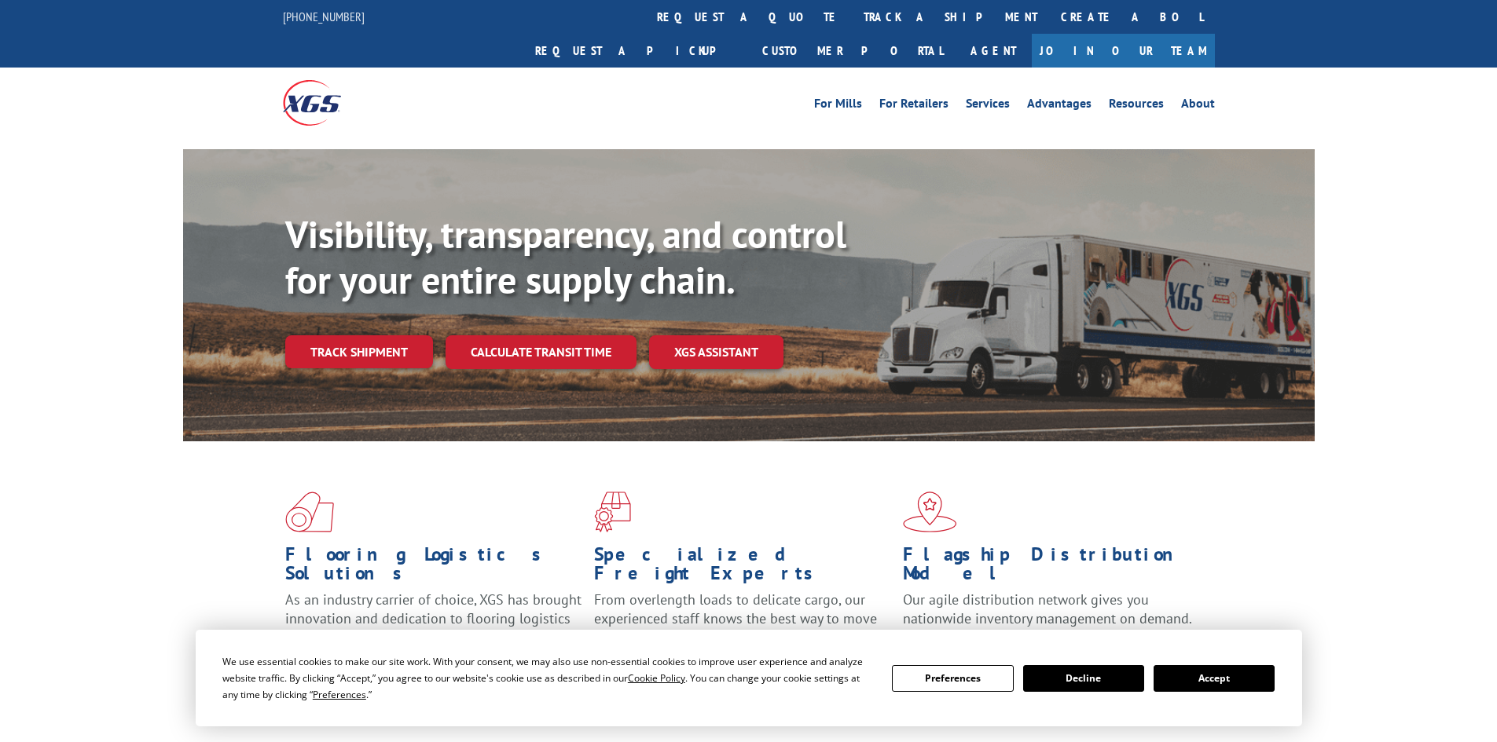 This screenshot has width=1497, height=742. Describe the element at coordinates (636, 50) in the screenshot. I see `a: Request a pickup` at that location.